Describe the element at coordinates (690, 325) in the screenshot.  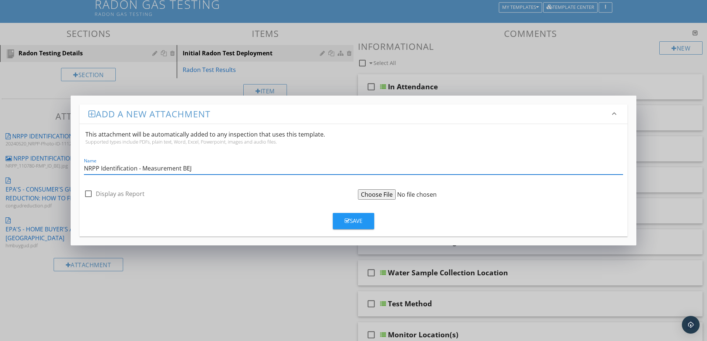
I see `div: Open Intercom Messenger` at that location.